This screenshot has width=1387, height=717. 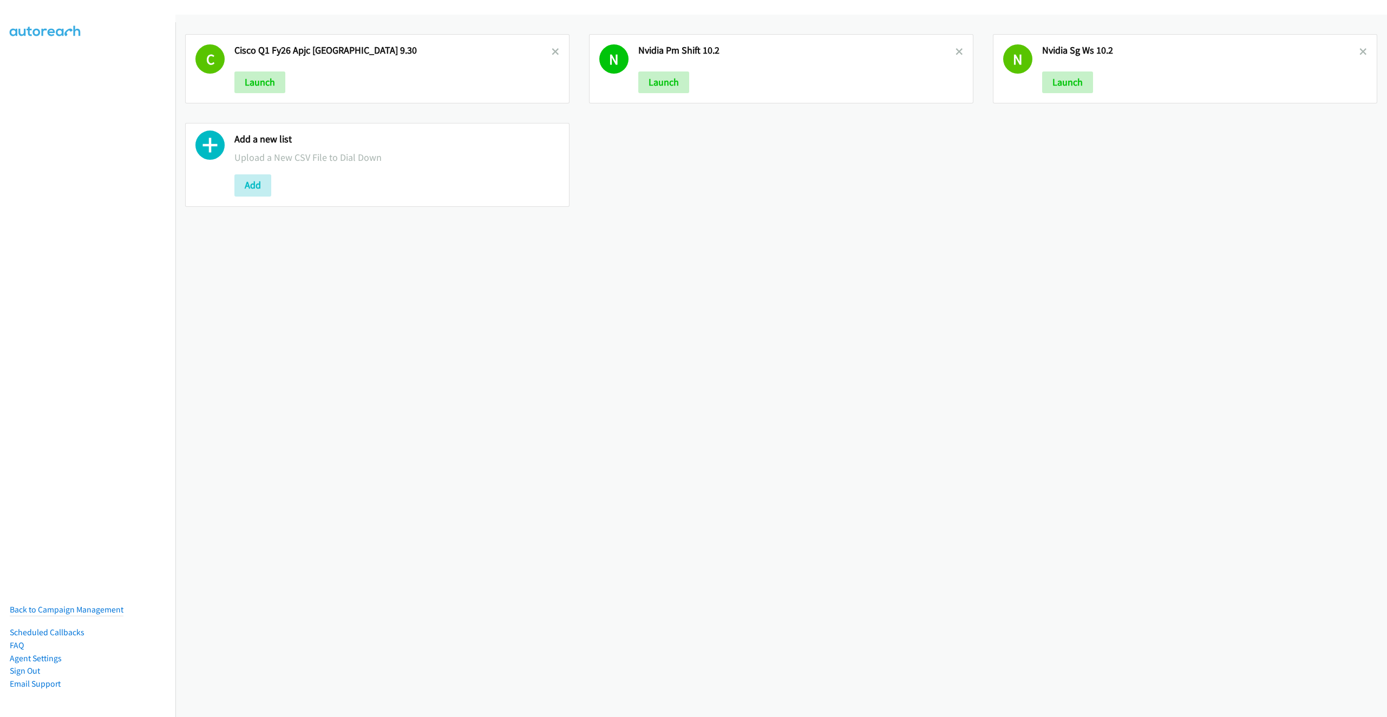 I want to click on a: FAQ, so click(x=17, y=645).